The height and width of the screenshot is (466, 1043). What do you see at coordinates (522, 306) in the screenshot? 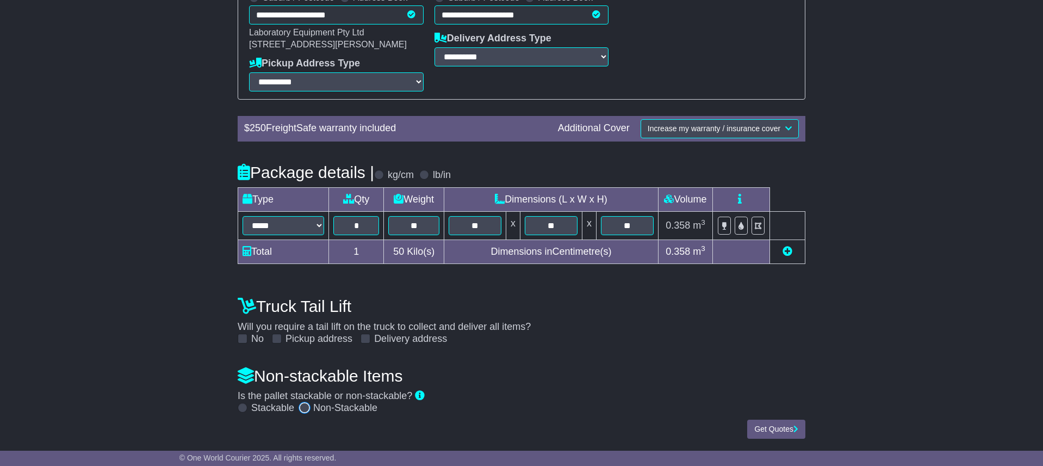
I see `h4: Truck Tail Lift` at bounding box center [522, 306].